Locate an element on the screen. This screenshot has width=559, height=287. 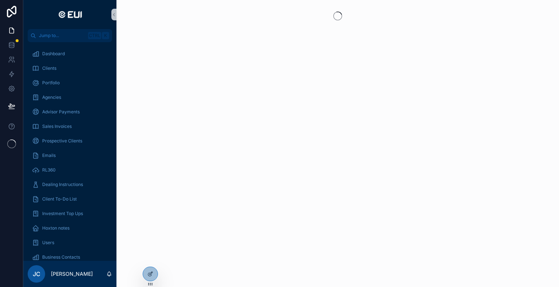
span: Jump to... is located at coordinates (62, 36).